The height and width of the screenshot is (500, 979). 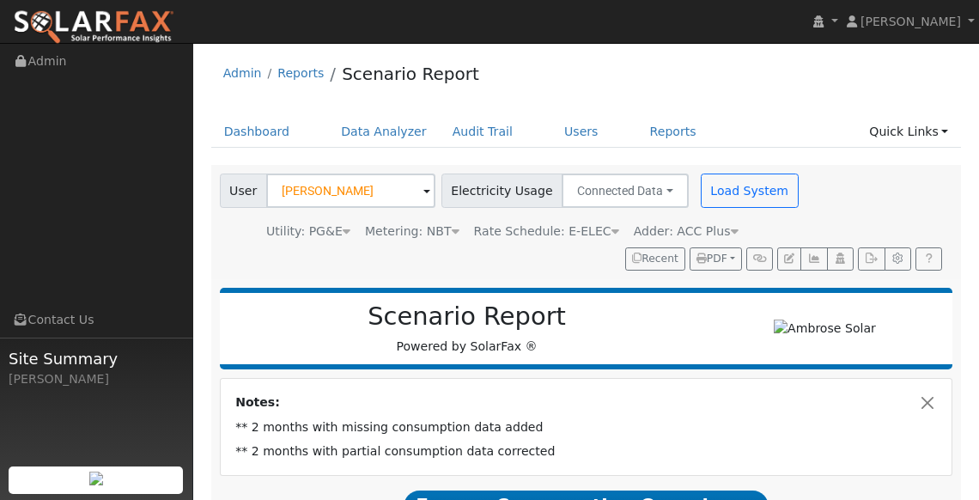 I want to click on button: Connected Data, so click(x=625, y=191).